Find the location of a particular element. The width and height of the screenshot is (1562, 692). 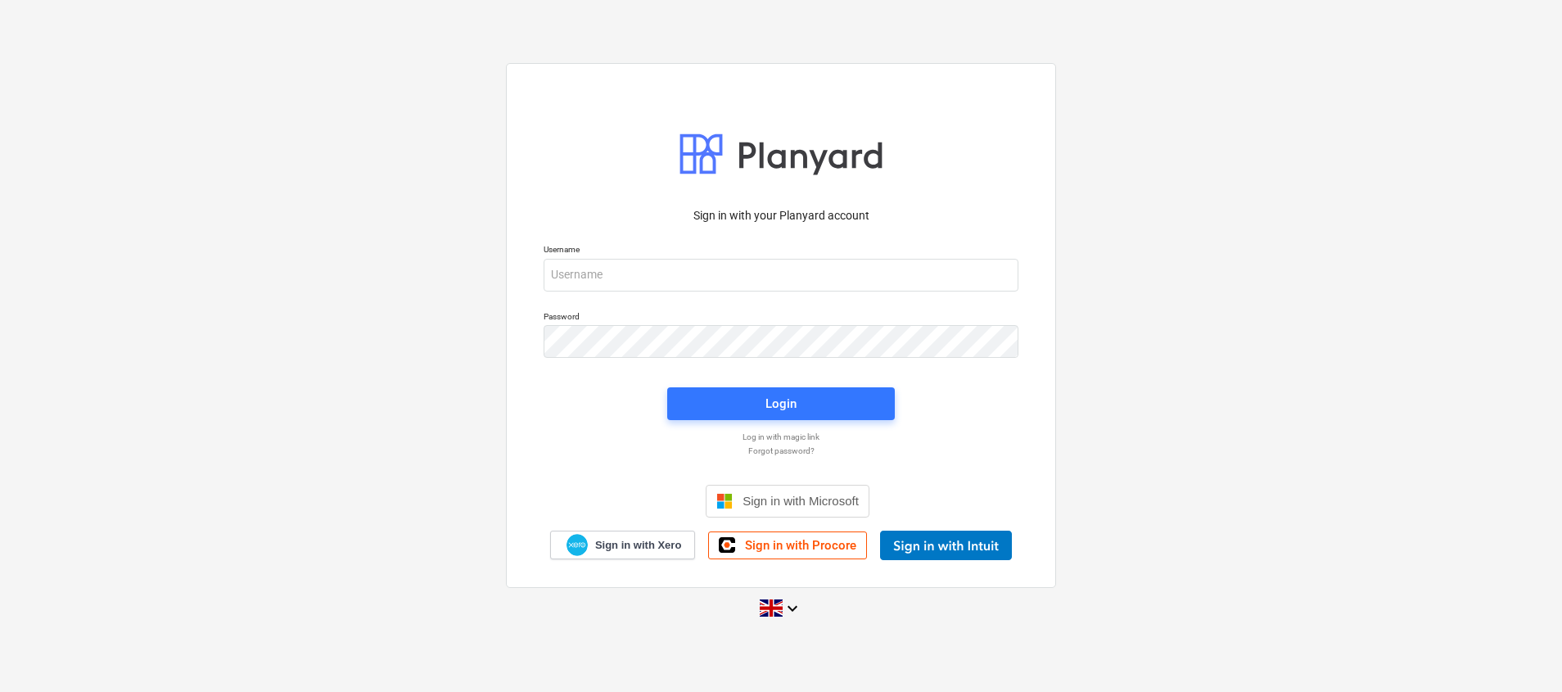

a: Log in with magic link is located at coordinates (781, 436).